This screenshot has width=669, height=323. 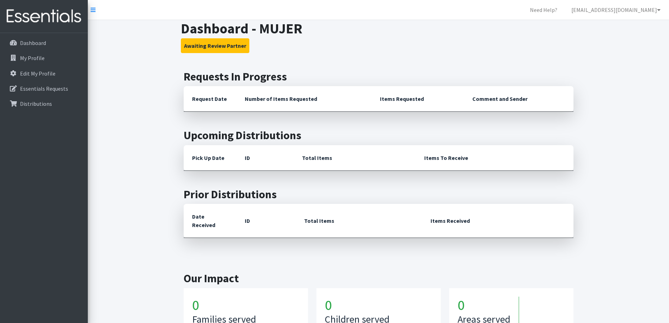 I want to click on th: Comment and Sender, so click(x=518, y=99).